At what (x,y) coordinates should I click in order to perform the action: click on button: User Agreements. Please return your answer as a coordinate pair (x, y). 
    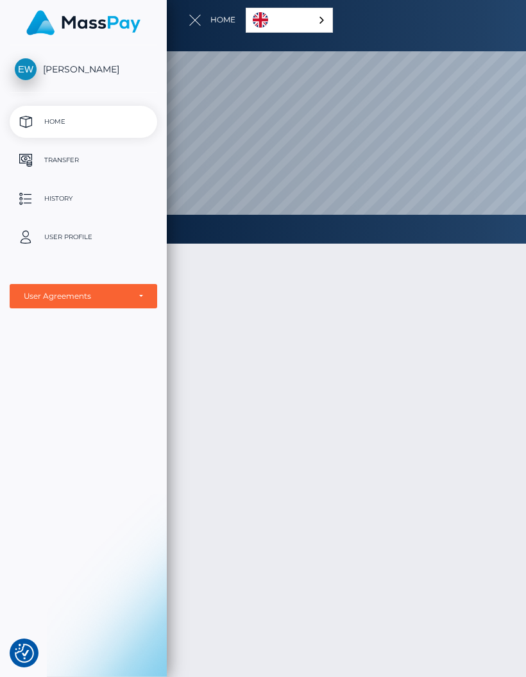
    Looking at the image, I should click on (83, 296).